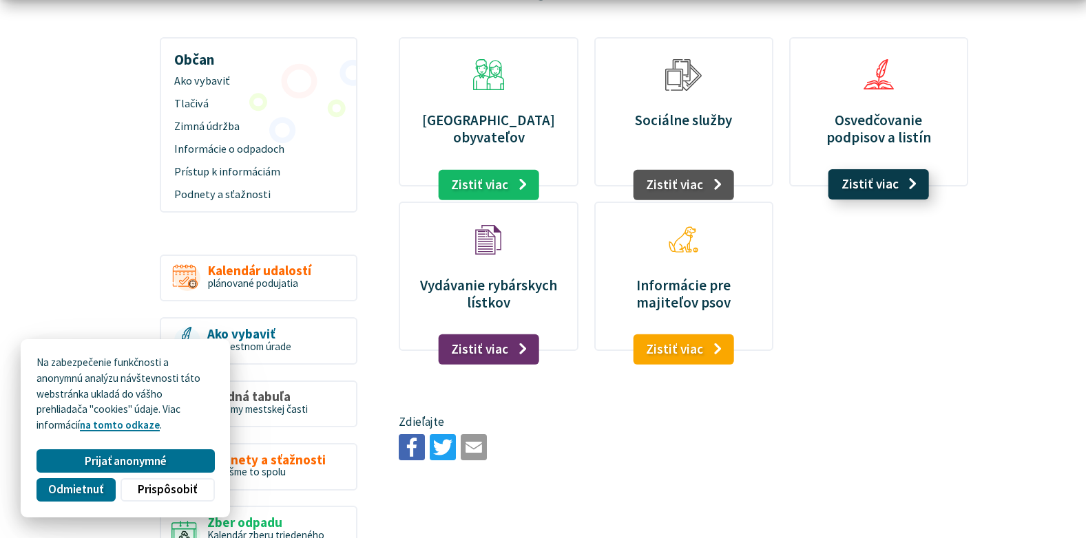  I want to click on span: na miestnom úrade, so click(249, 346).